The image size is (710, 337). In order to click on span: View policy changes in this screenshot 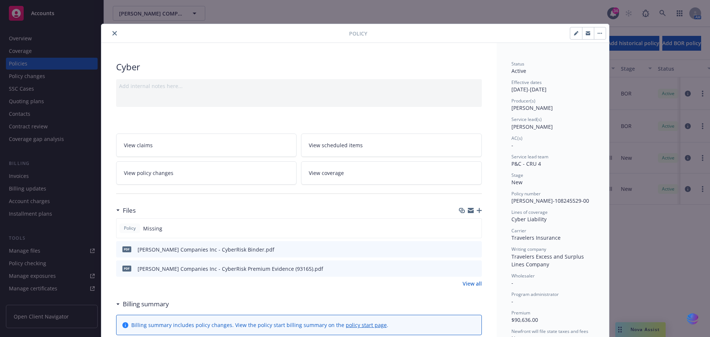, I will do `click(149, 173)`.